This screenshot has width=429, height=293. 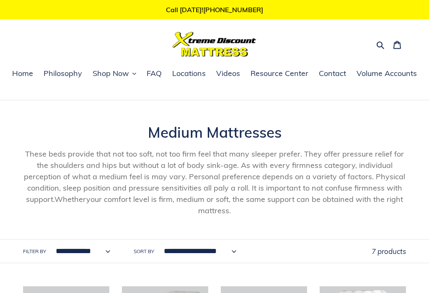 What do you see at coordinates (228, 73) in the screenshot?
I see `span: Videos` at bounding box center [228, 73].